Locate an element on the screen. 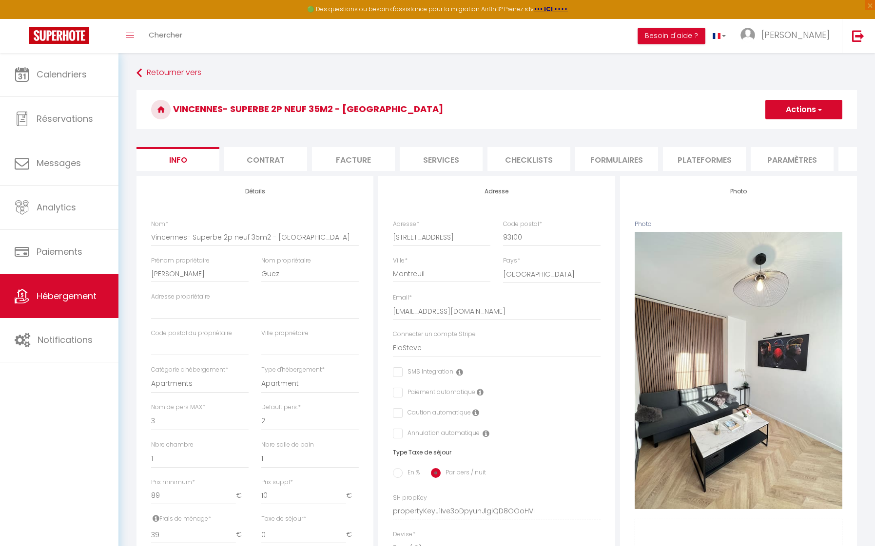  span: Chercher is located at coordinates (165, 35).